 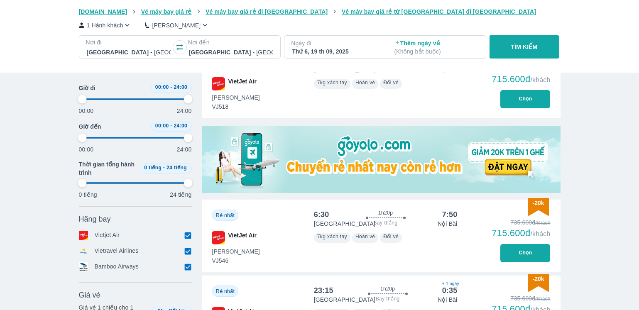 I want to click on button: TÌM KIẾM, so click(x=524, y=47).